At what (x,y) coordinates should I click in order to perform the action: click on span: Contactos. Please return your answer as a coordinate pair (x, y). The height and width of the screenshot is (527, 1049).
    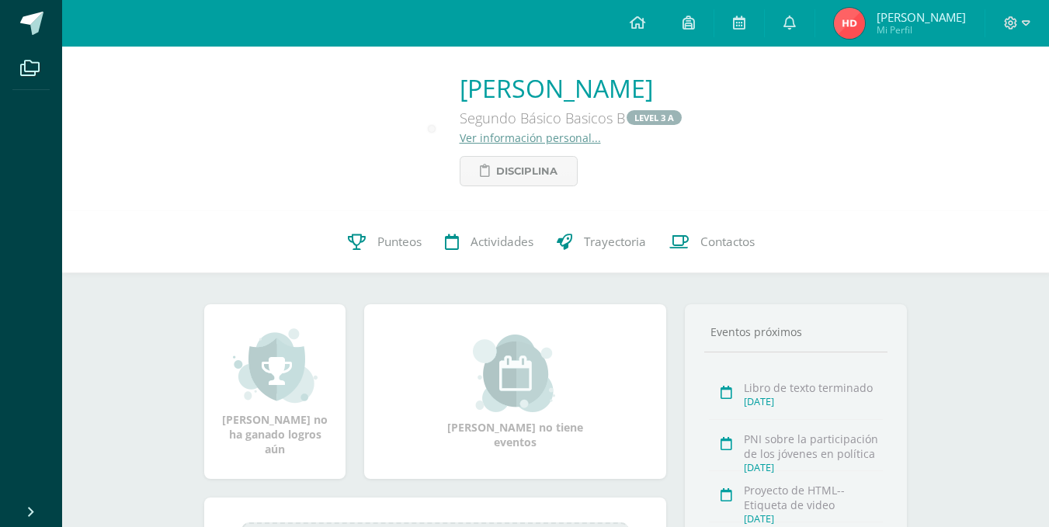
    Looking at the image, I should click on (727, 242).